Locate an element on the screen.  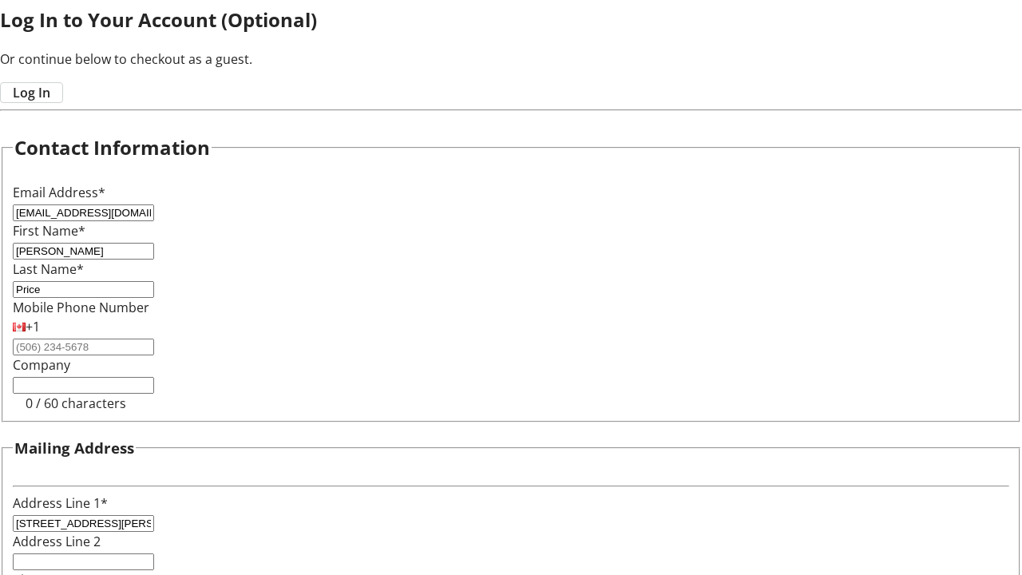
label: First Name* is located at coordinates (49, 231).